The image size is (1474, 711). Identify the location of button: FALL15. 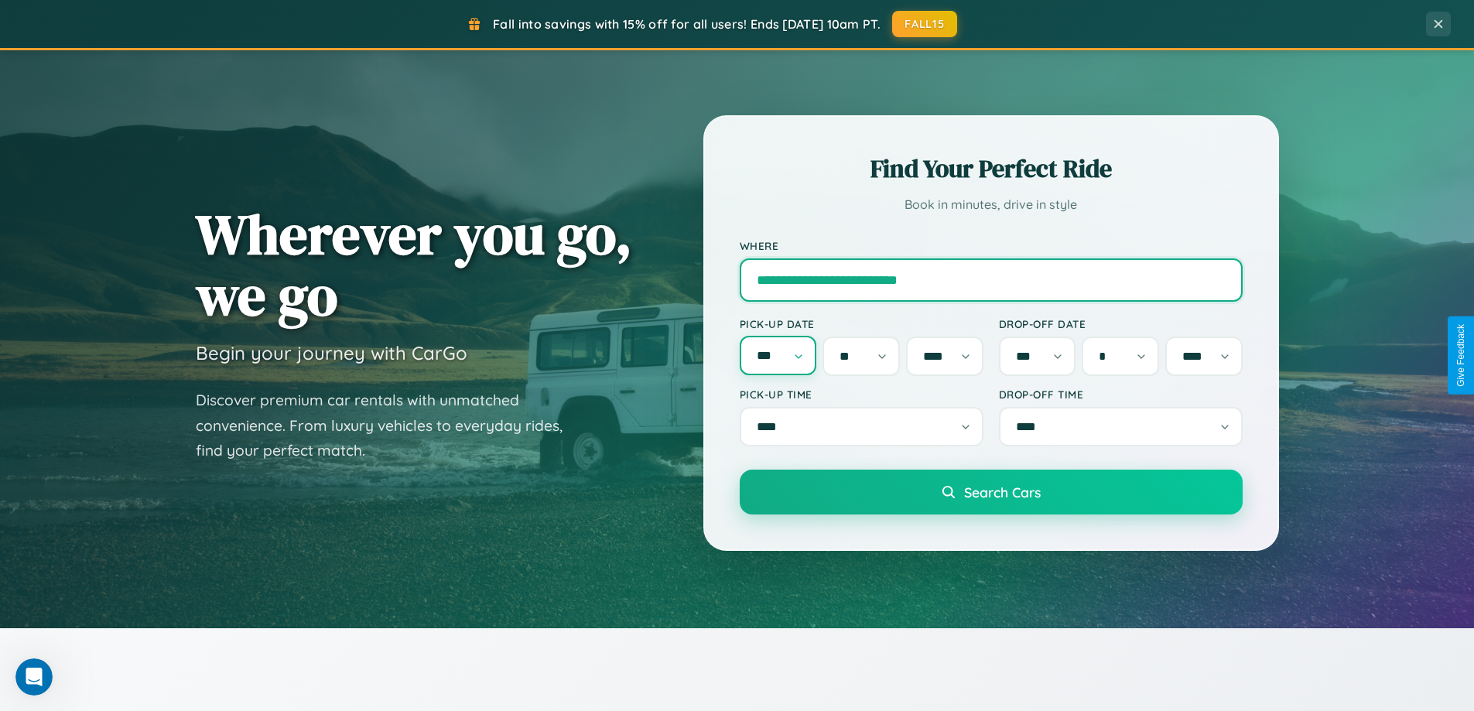
(925, 24).